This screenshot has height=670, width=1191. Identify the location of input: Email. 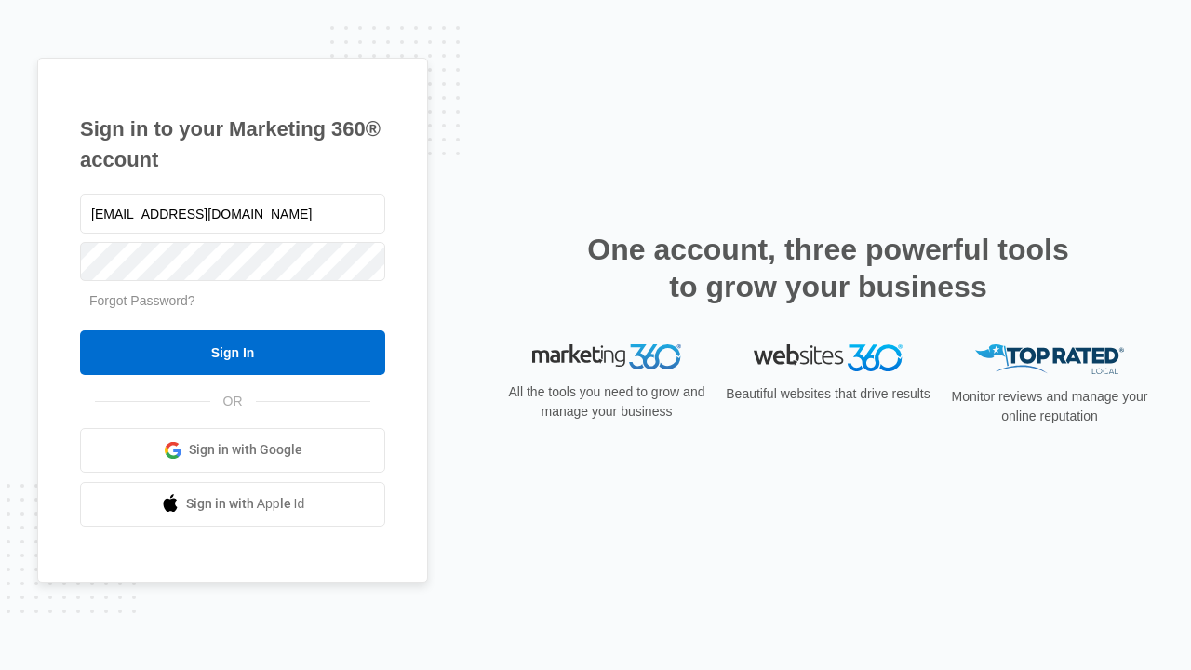
(233, 214).